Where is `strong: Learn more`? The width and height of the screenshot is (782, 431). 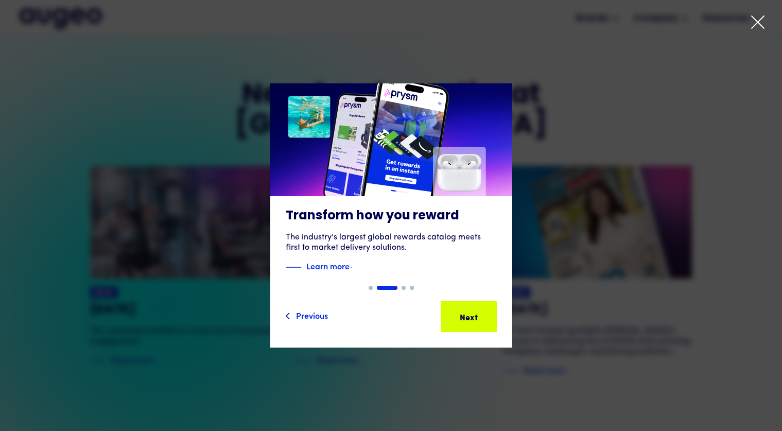
strong: Learn more is located at coordinates (328, 266).